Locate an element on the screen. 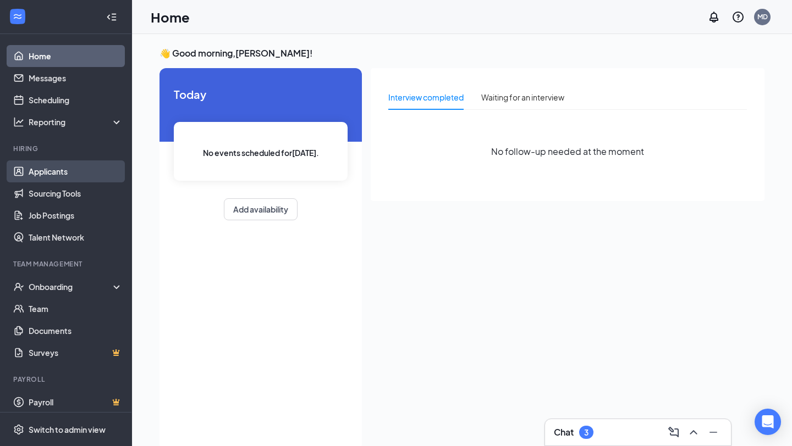  div: Hiring is located at coordinates (67, 148).